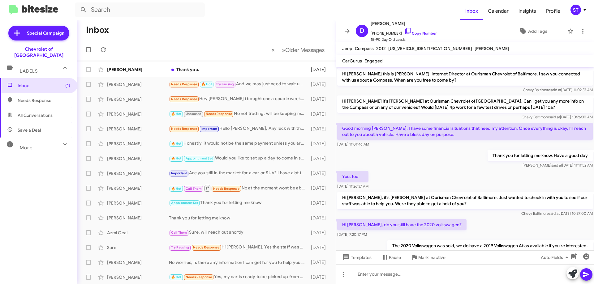 Image resolution: width=594 pixels, height=284 pixels. I want to click on h1: Inbox, so click(97, 30).